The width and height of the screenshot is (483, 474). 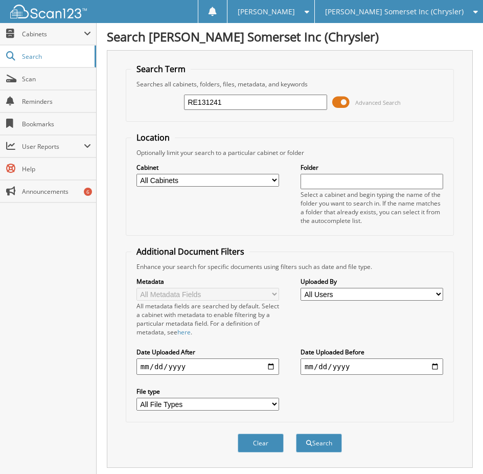 What do you see at coordinates (56, 79) in the screenshot?
I see `span: Scan` at bounding box center [56, 79].